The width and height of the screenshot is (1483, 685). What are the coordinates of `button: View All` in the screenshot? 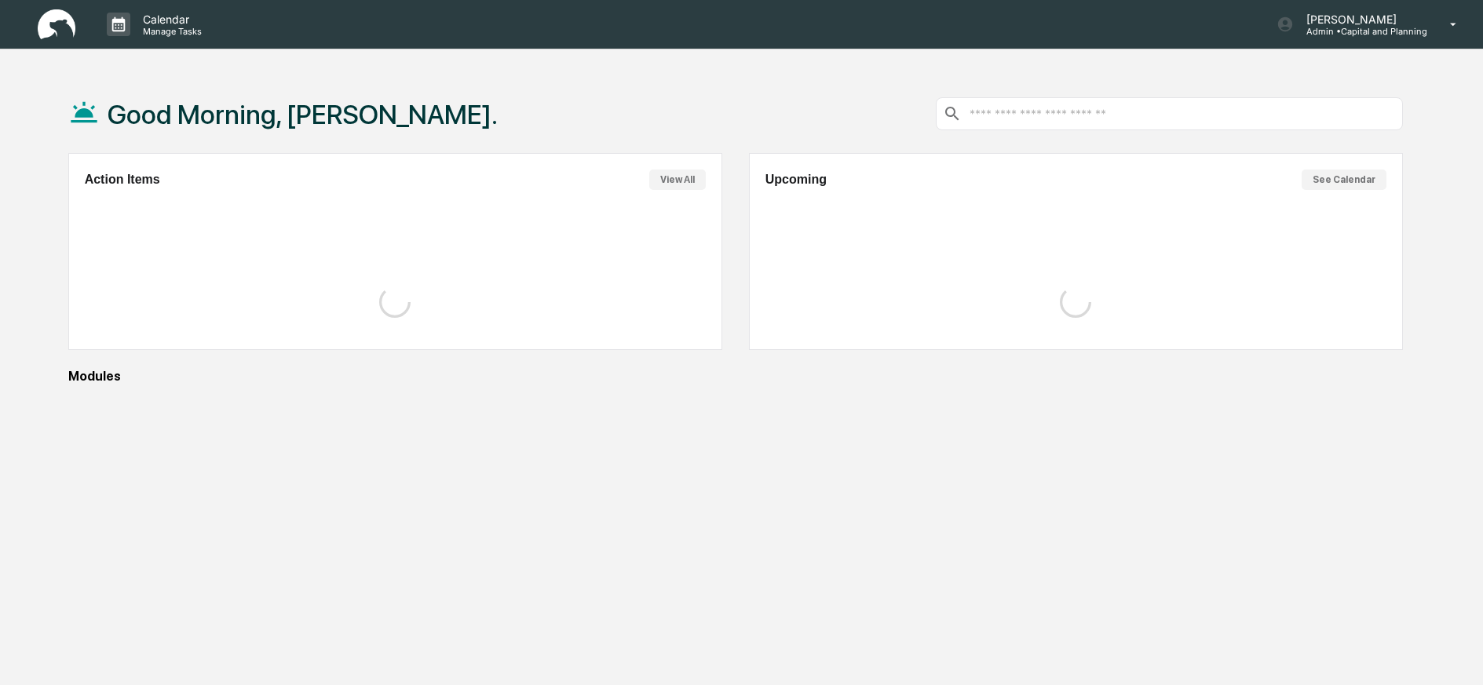 It's located at (678, 180).